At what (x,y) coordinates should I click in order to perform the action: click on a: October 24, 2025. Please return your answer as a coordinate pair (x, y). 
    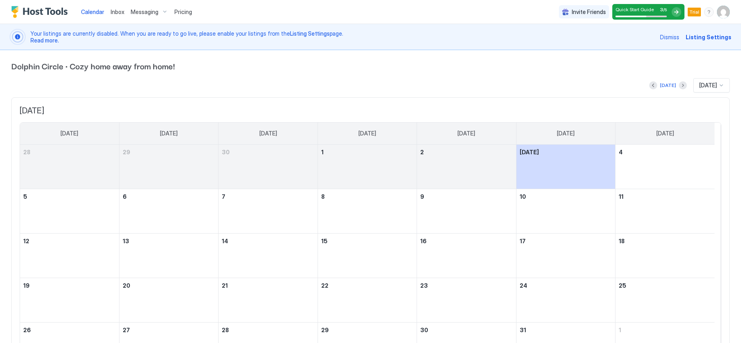
    Looking at the image, I should click on (566, 285).